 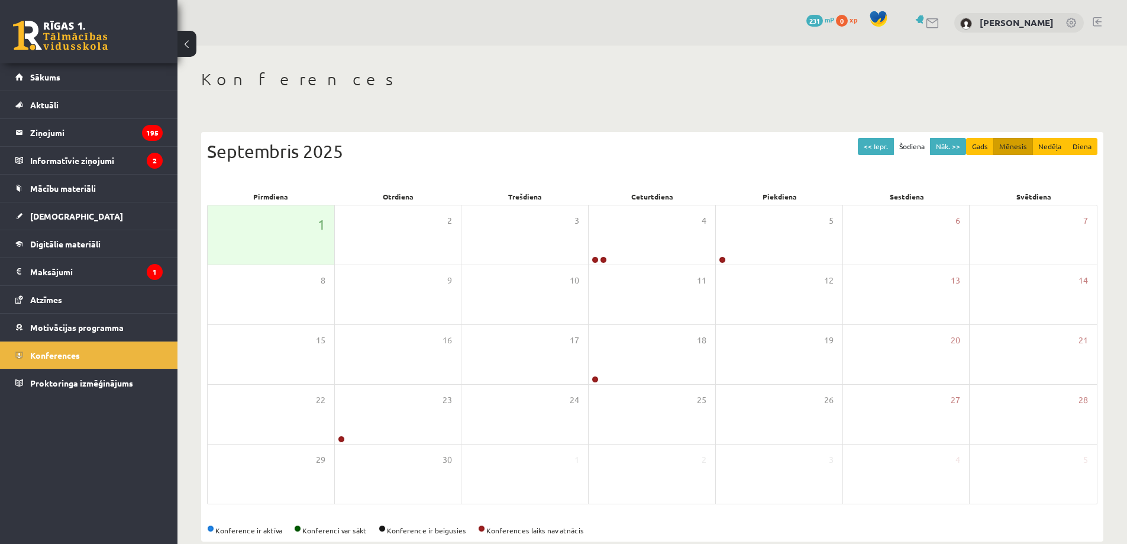 What do you see at coordinates (154, 160) in the screenshot?
I see `i: 2` at bounding box center [154, 160].